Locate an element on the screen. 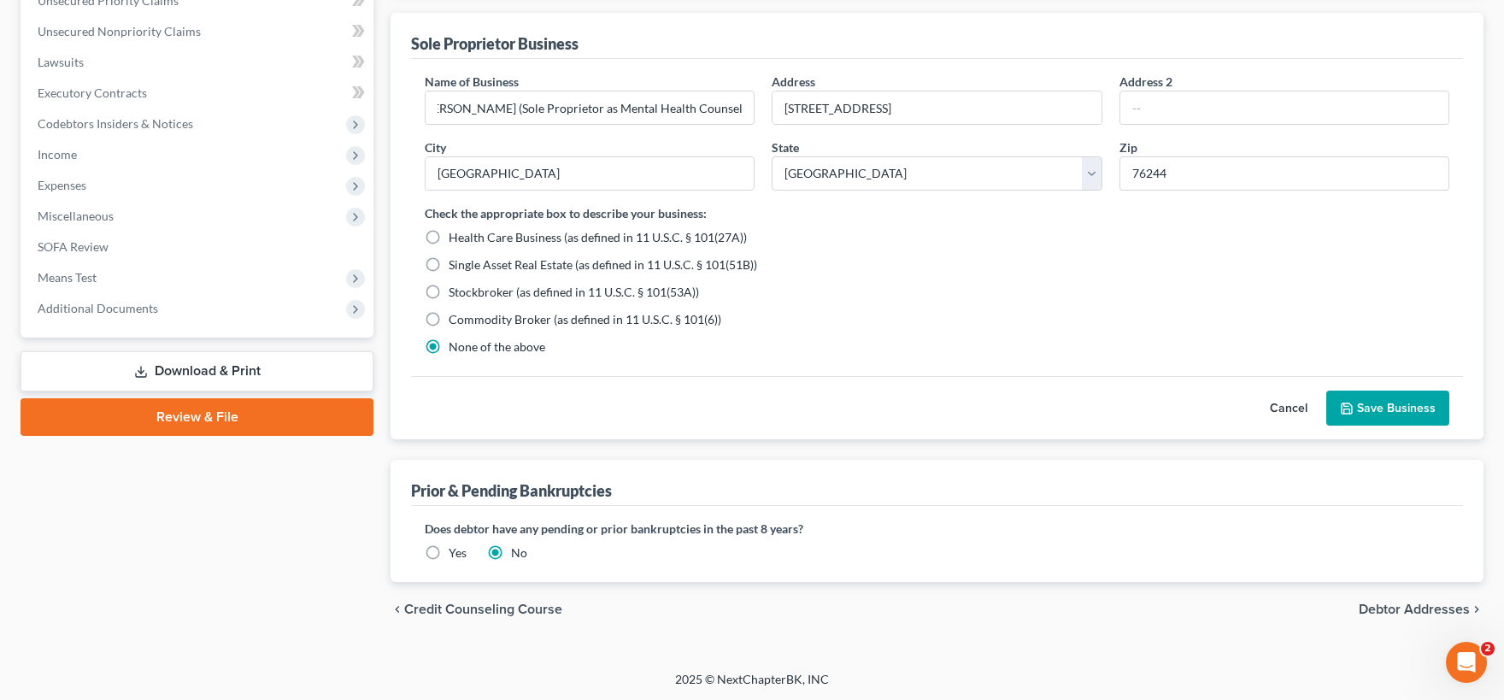 The width and height of the screenshot is (1504, 700). span: Income is located at coordinates (57, 154).